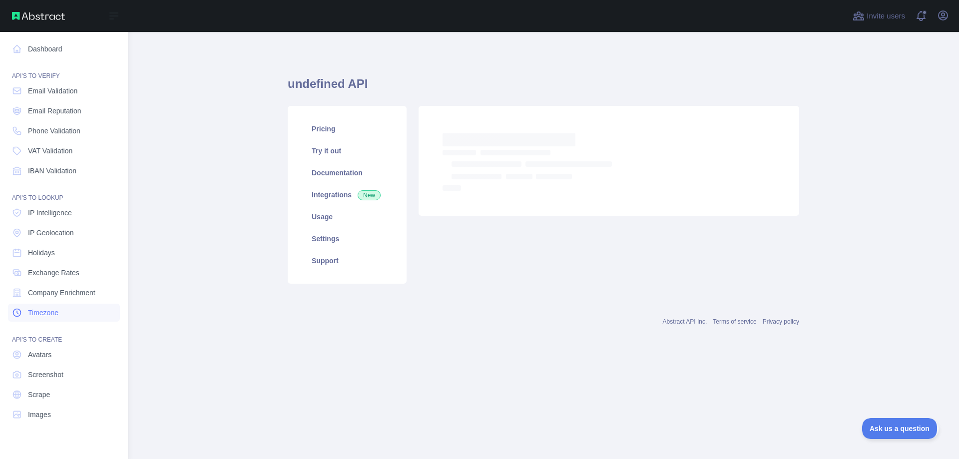  What do you see at coordinates (54, 111) in the screenshot?
I see `span: Email Reputation` at bounding box center [54, 111].